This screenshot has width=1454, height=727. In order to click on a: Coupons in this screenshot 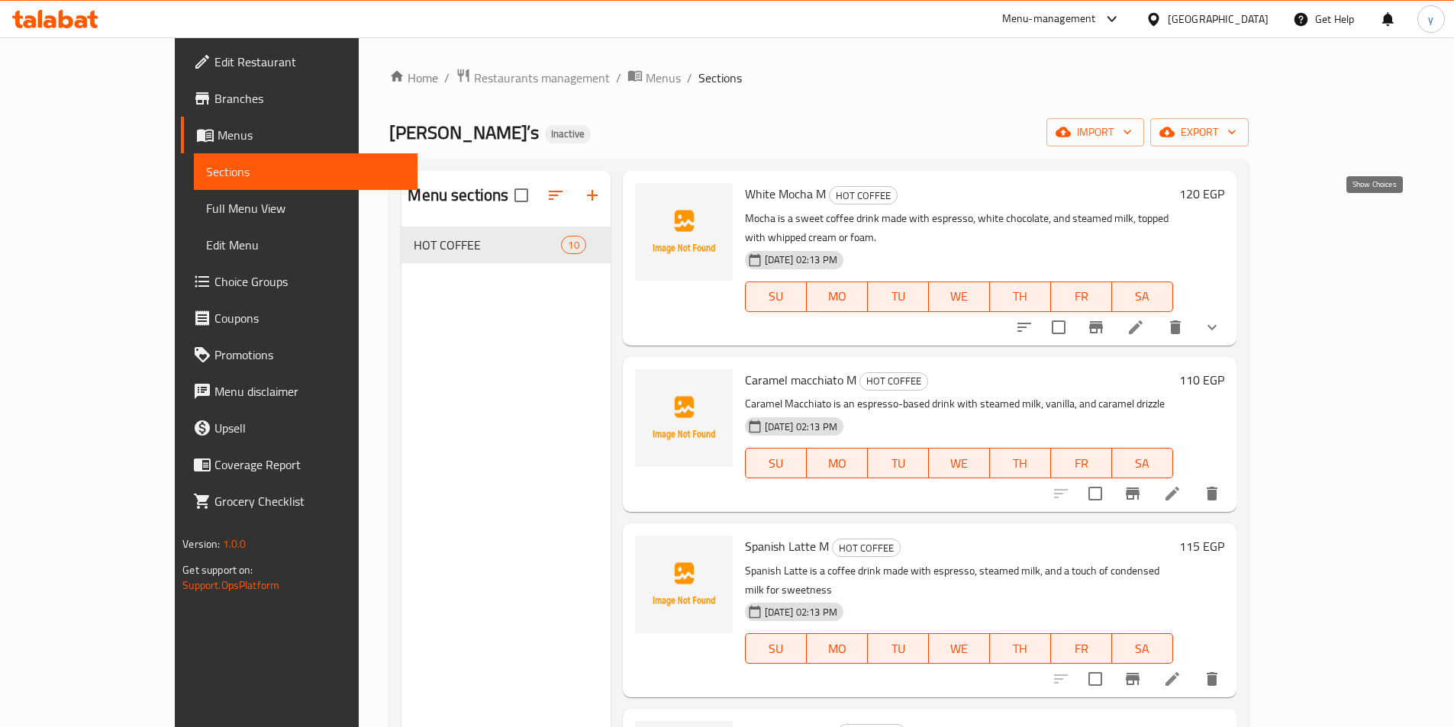, I will do `click(299, 318)`.